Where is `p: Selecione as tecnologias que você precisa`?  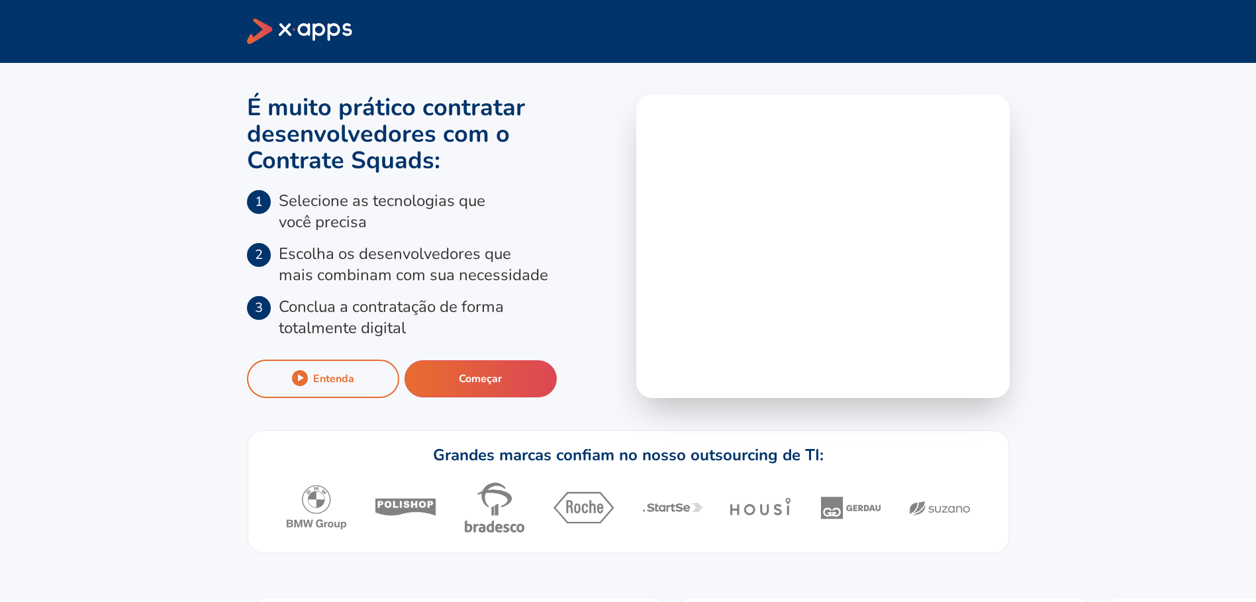 p: Selecione as tecnologias que você precisa is located at coordinates (382, 211).